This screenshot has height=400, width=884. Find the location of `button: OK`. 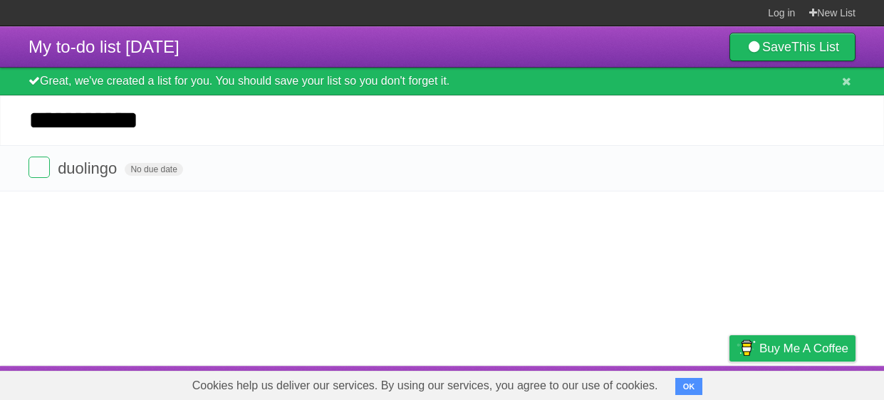

button: OK is located at coordinates (689, 387).